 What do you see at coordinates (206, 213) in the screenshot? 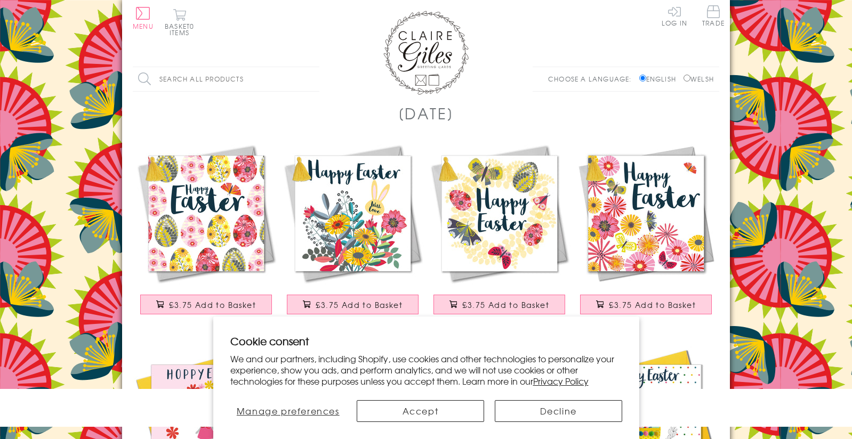
I see `img: Easter Card, Rows of Eggs, Happy Easter, Embellished with a colourful tassel` at bounding box center [206, 213].